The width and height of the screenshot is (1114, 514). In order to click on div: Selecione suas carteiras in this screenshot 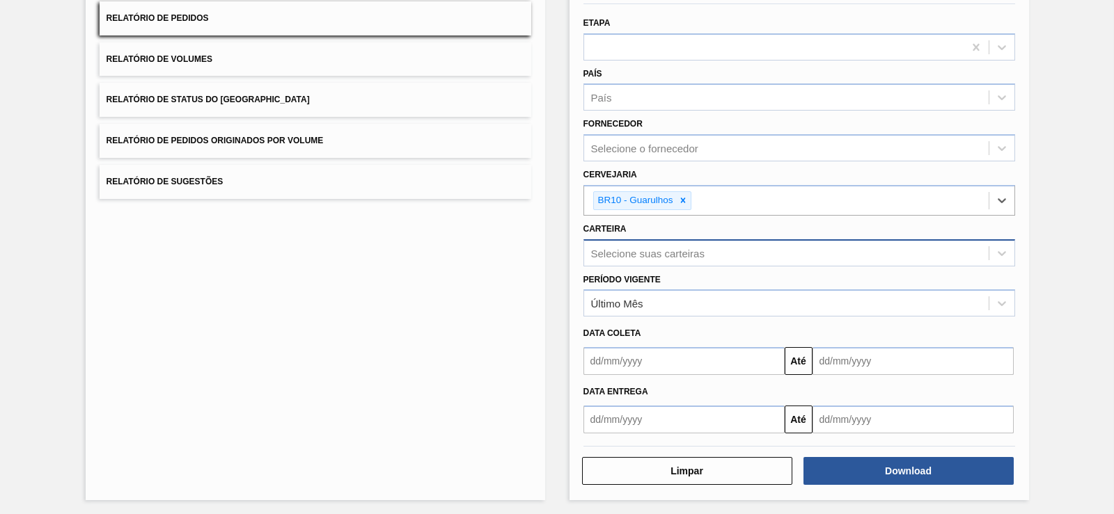, I will do `click(647, 253)`.